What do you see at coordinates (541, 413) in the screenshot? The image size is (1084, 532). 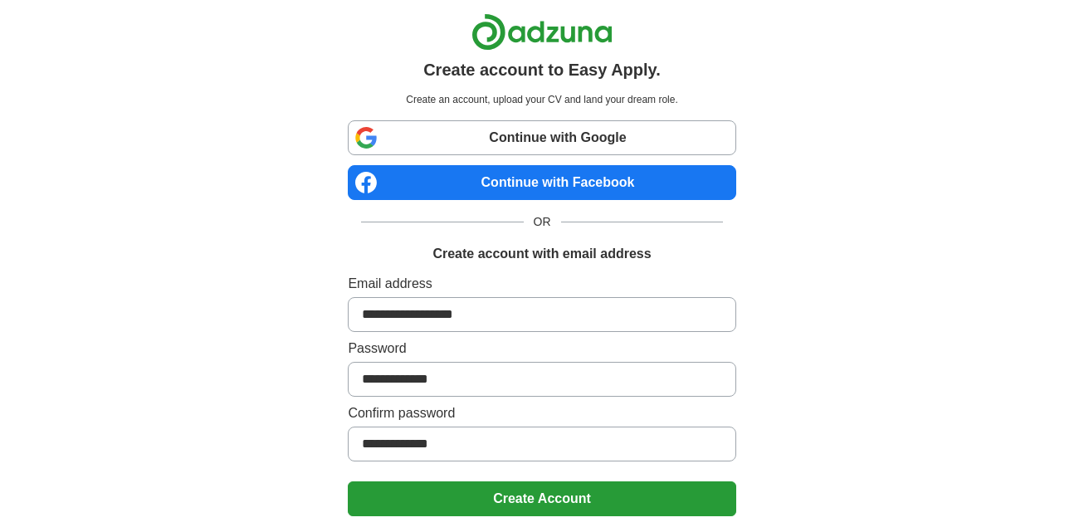 I see `label: Confirm password` at bounding box center [541, 413].